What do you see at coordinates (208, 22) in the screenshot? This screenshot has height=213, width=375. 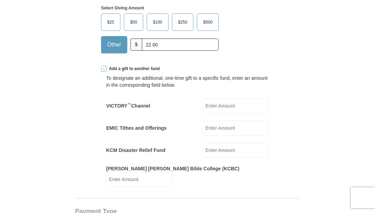 I see `span: $500` at bounding box center [208, 22].